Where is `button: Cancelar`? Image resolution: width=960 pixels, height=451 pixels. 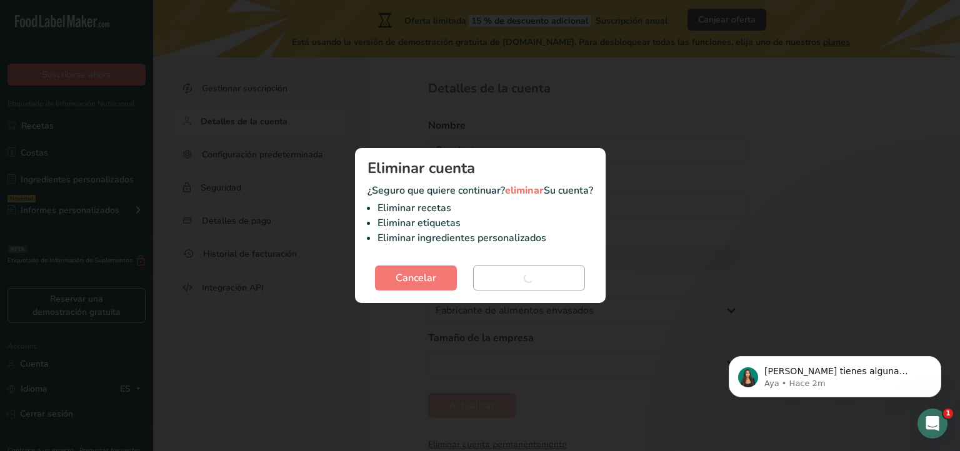
button: Cancelar is located at coordinates (416, 278).